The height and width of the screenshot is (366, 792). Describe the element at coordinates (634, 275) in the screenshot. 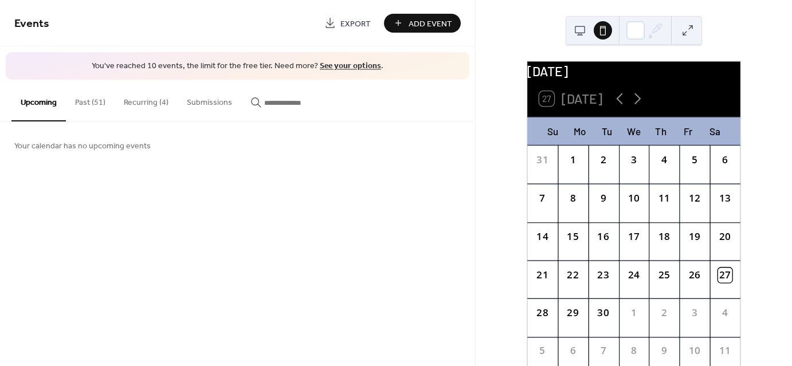

I see `div: 24` at that location.